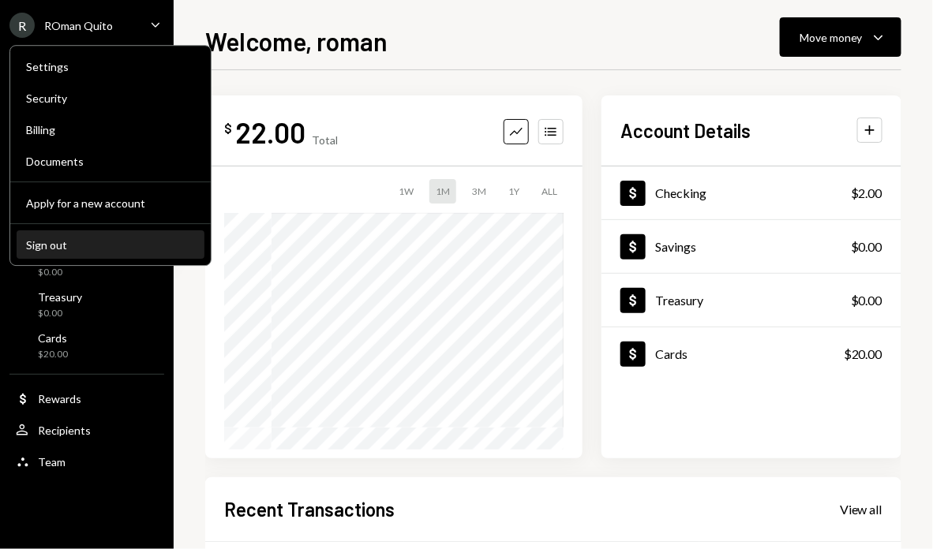  Describe the element at coordinates (111, 161) in the screenshot. I see `a: Documents` at that location.